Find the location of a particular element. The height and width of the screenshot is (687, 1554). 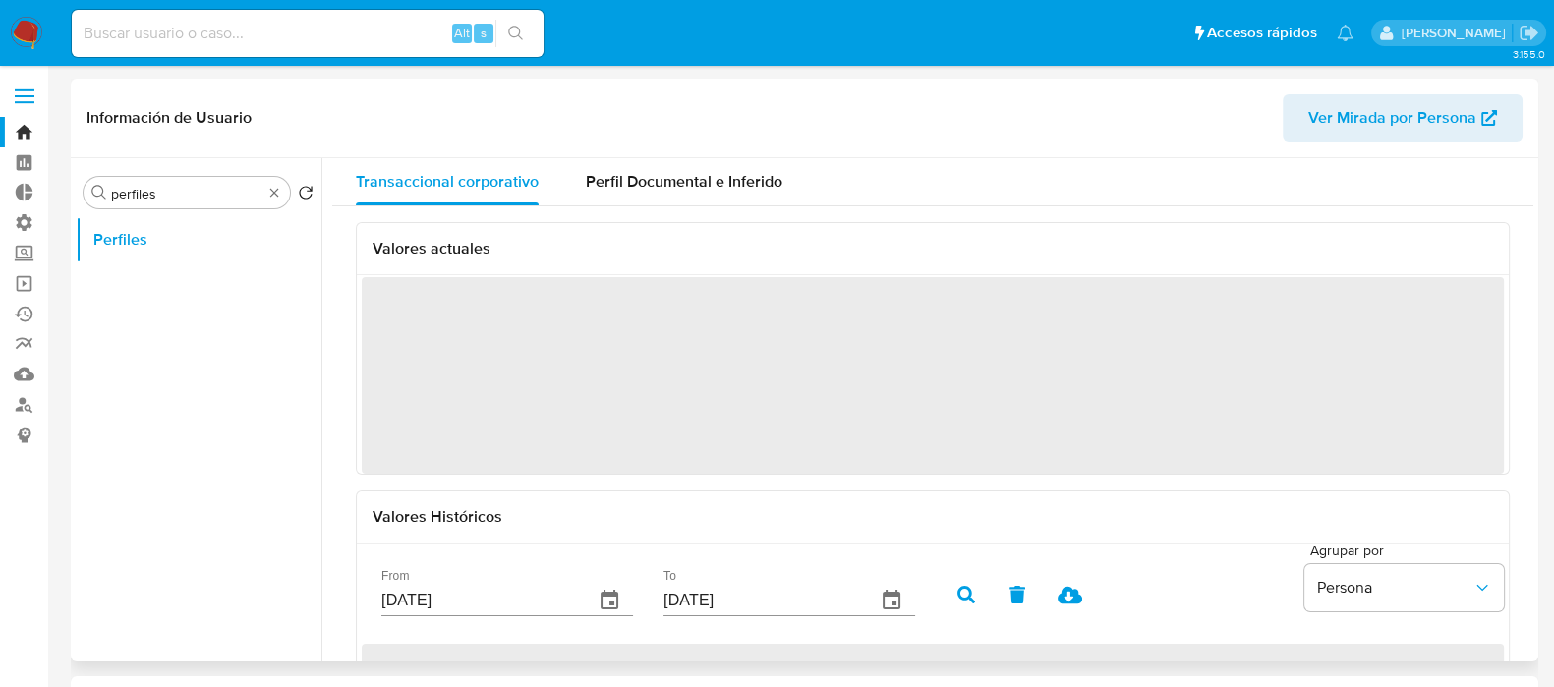

span: Alt is located at coordinates (462, 32).